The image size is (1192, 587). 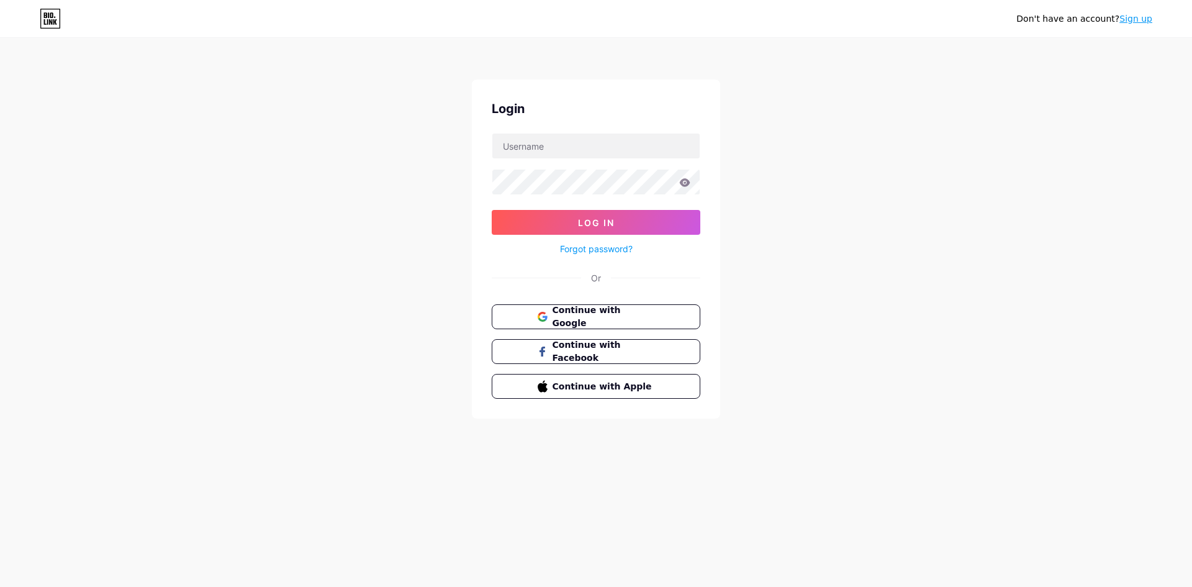 I want to click on span: Continue with Google, so click(x=603, y=317).